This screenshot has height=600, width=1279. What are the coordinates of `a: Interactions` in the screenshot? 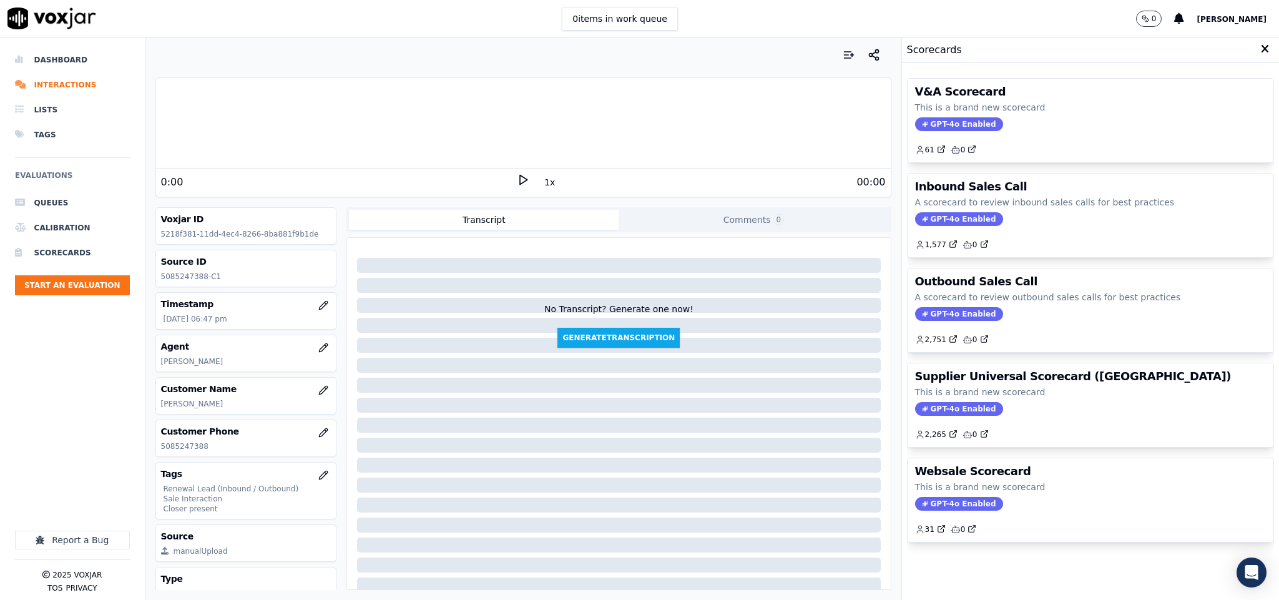 It's located at (72, 85).